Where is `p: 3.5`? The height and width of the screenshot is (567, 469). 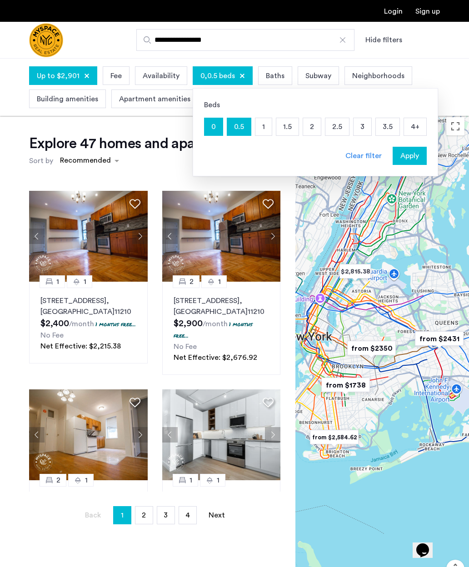
p: 3.5 is located at coordinates (388, 127).